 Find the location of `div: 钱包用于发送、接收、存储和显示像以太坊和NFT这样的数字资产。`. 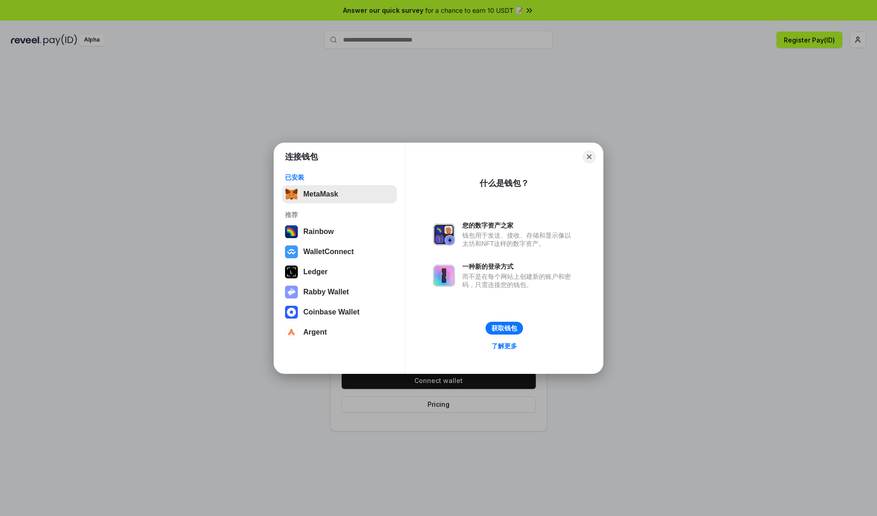

div: 钱包用于发送、接收、存储和显示像以太坊和NFT这样的数字资产。 is located at coordinates (519, 239).